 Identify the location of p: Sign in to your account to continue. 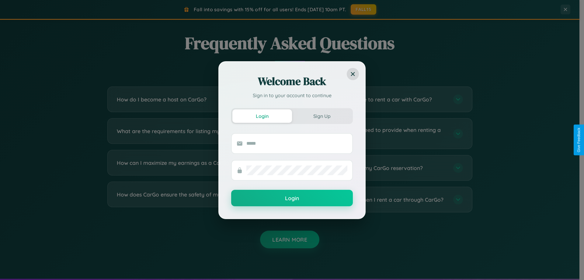
(292, 95).